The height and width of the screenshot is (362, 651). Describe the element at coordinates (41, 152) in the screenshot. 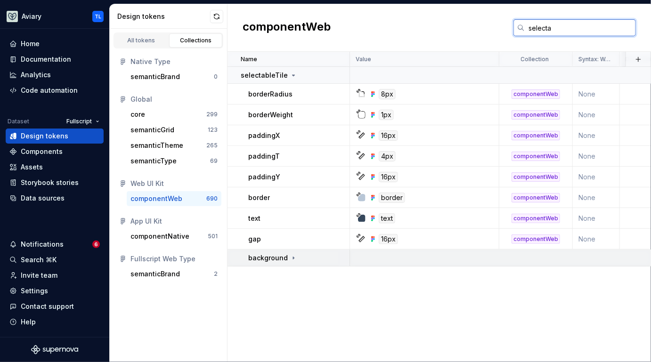

I see `div: Components` at that location.